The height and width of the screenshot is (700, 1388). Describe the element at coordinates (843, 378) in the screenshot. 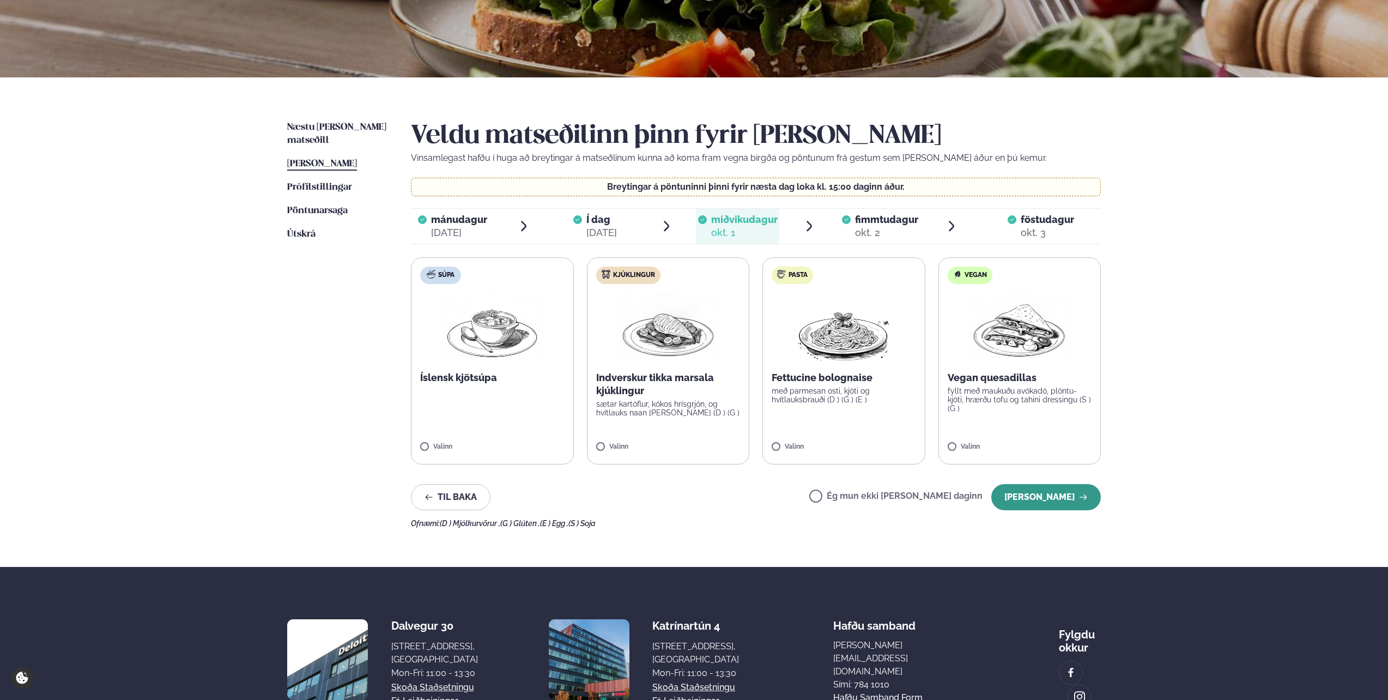

I see `p: Fettucine bolognaise` at that location.